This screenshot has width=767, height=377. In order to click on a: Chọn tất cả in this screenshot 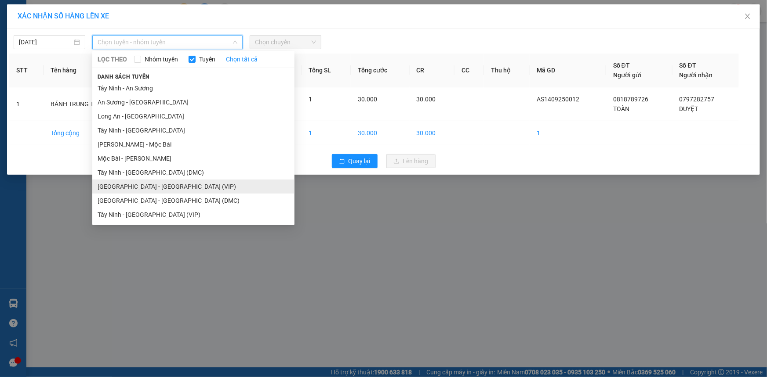, I will do `click(242, 59)`.